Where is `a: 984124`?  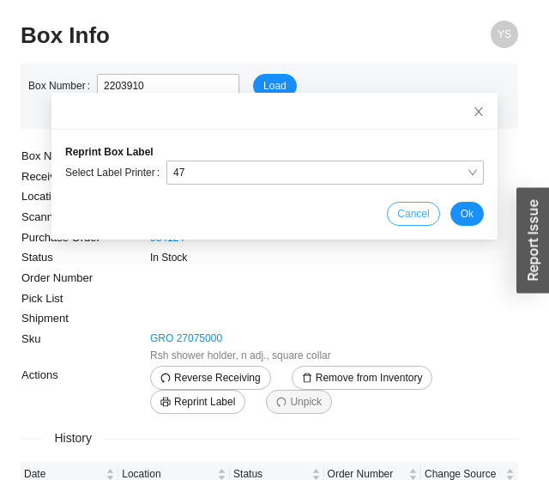
a: 984124 is located at coordinates (167, 238).